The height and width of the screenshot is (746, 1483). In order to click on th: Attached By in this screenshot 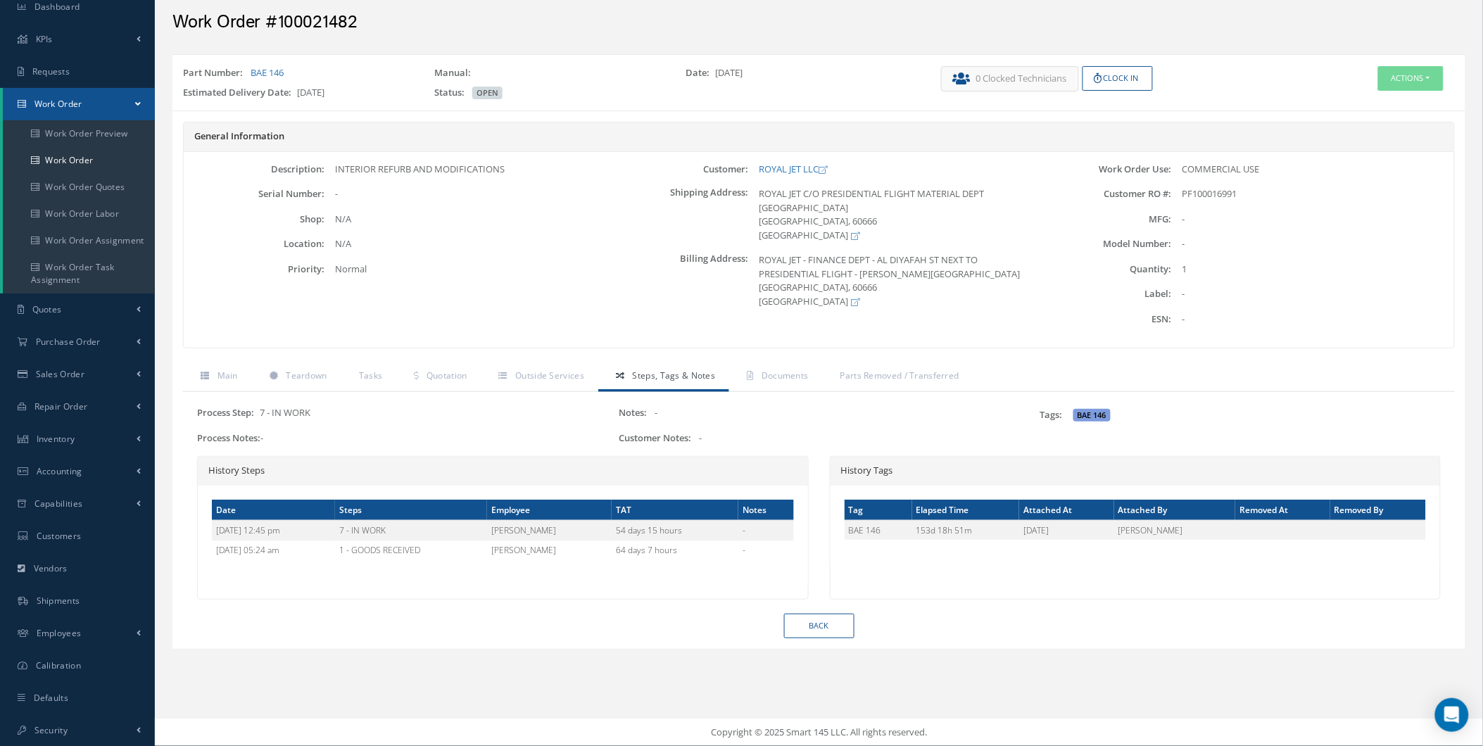, I will do `click(1174, 510)`.